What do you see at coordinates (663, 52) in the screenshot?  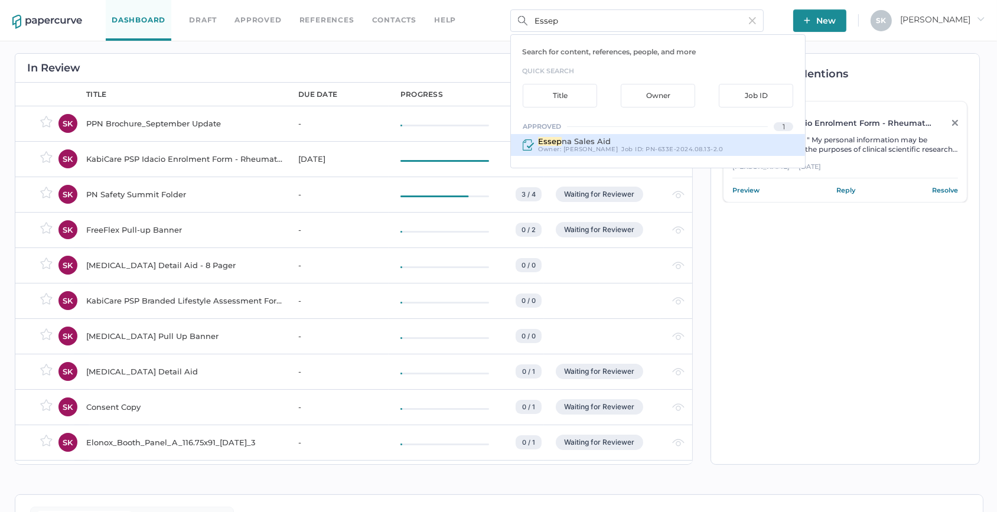 I see `p: Search for content, references, people, and more` at bounding box center [663, 52].